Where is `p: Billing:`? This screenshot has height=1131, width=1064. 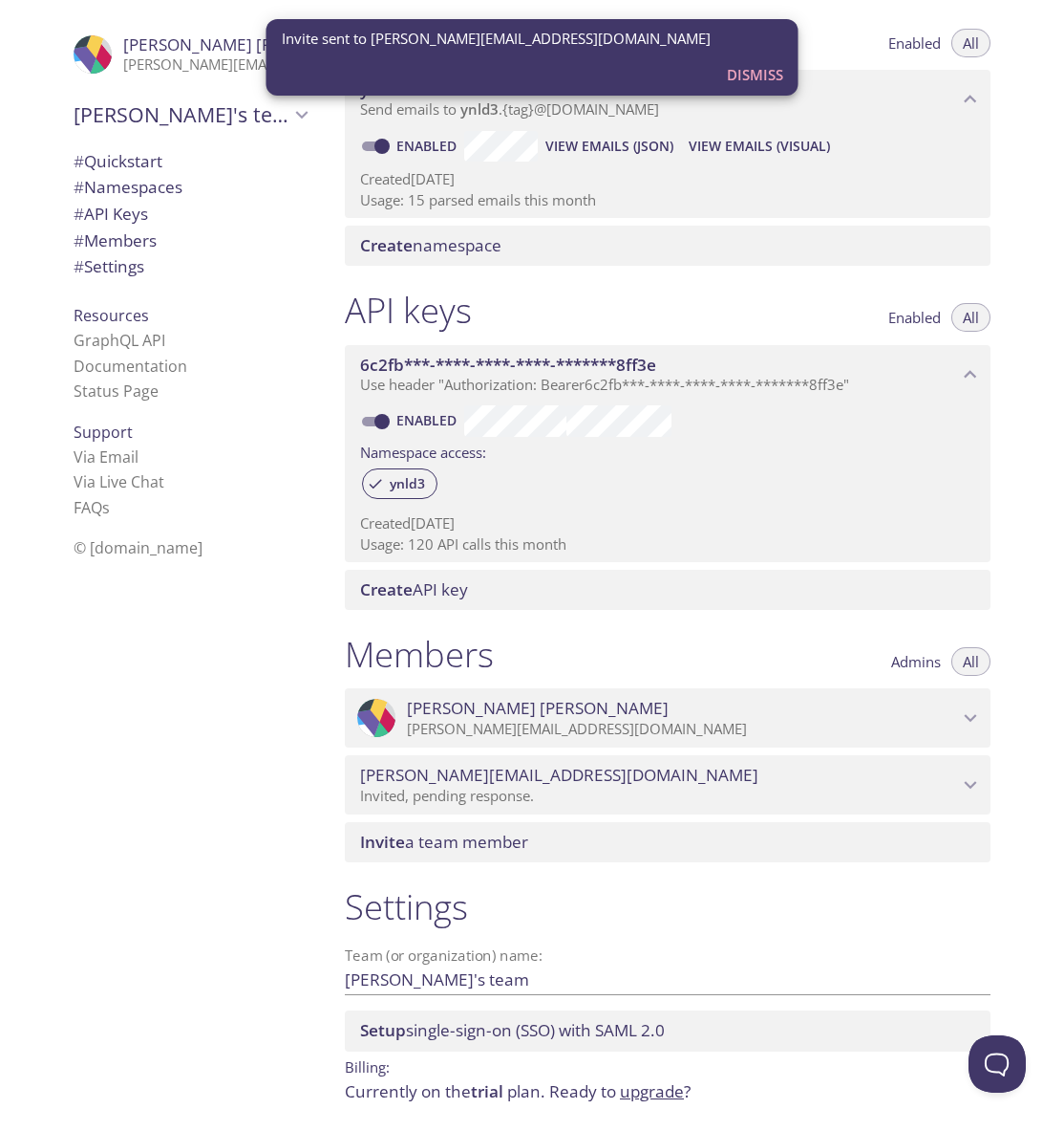
p: Billing: is located at coordinates (668, 1064).